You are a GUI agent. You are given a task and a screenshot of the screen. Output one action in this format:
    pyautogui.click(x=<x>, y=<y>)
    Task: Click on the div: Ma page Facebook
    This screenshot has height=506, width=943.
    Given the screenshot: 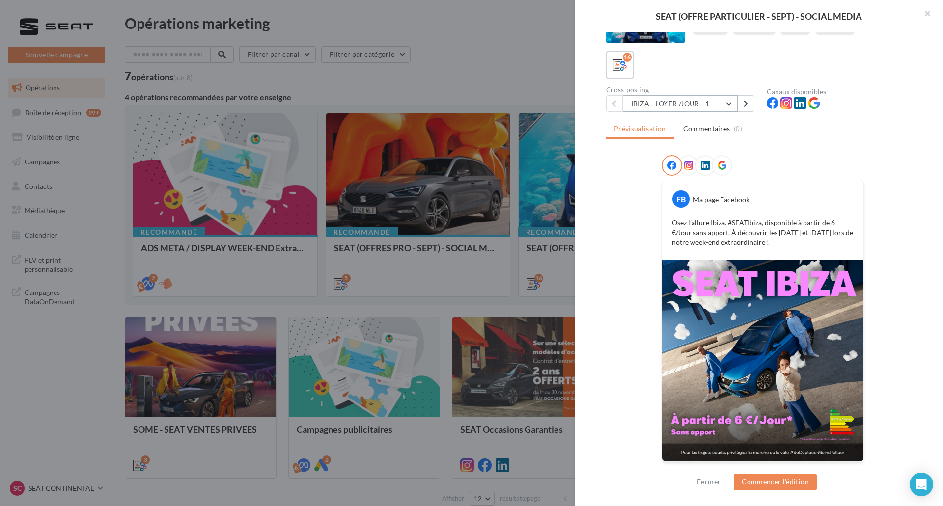 What is the action you would take?
    pyautogui.click(x=721, y=200)
    